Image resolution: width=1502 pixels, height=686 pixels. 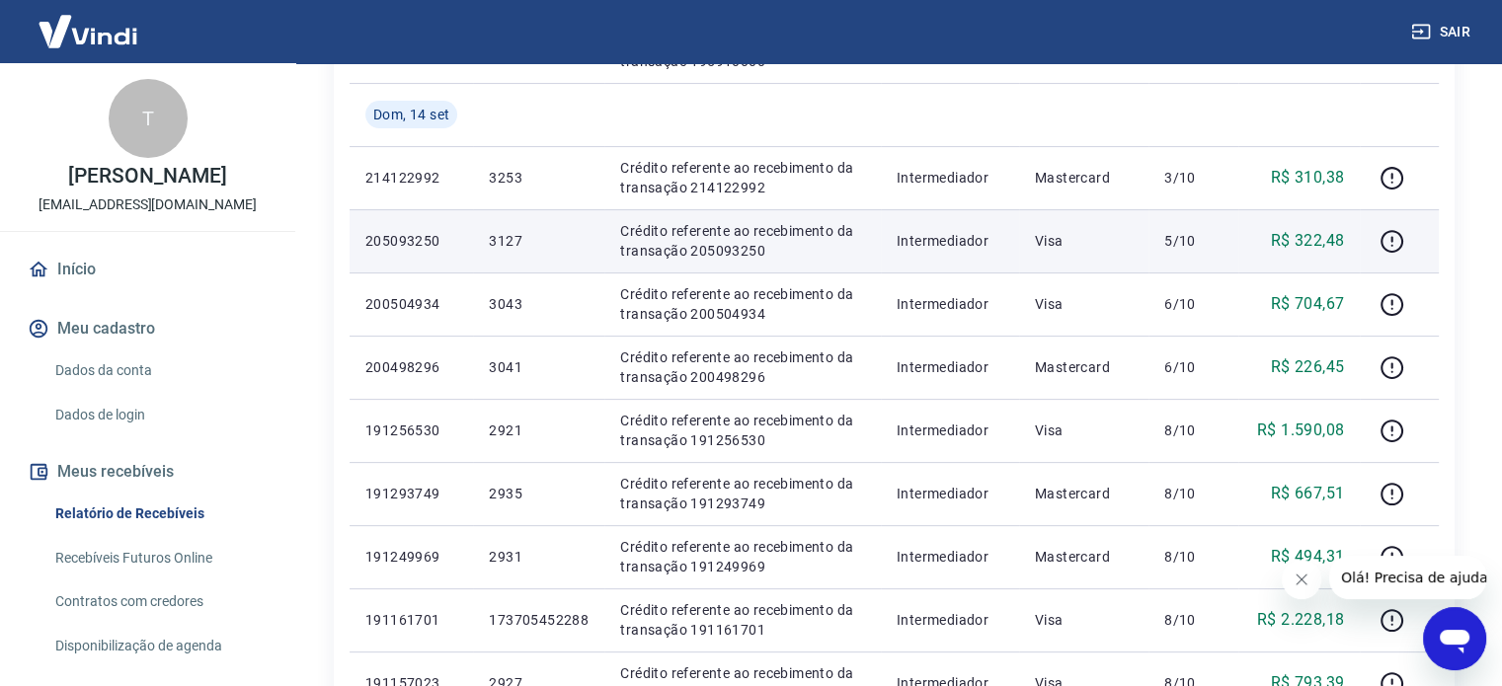 What do you see at coordinates (743, 620) in the screenshot?
I see `p: Crédito referente ao recebimento da transação 191161701` at bounding box center [743, 620].